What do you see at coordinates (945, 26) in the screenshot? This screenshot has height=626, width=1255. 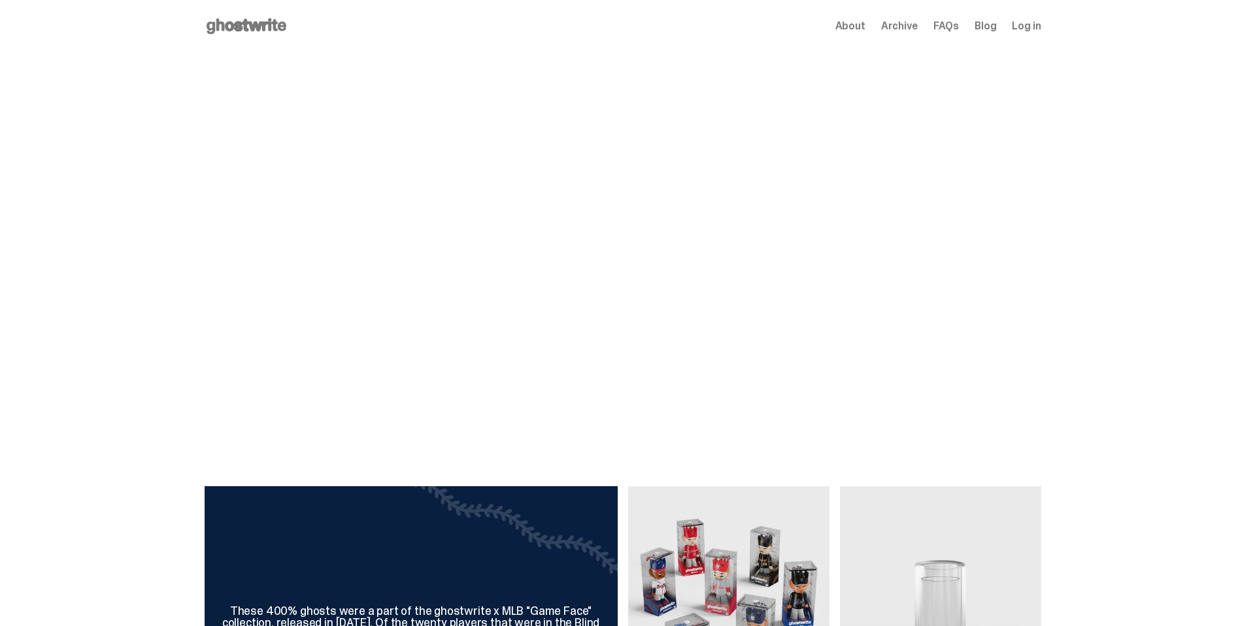 I see `span: FAQs` at bounding box center [945, 26].